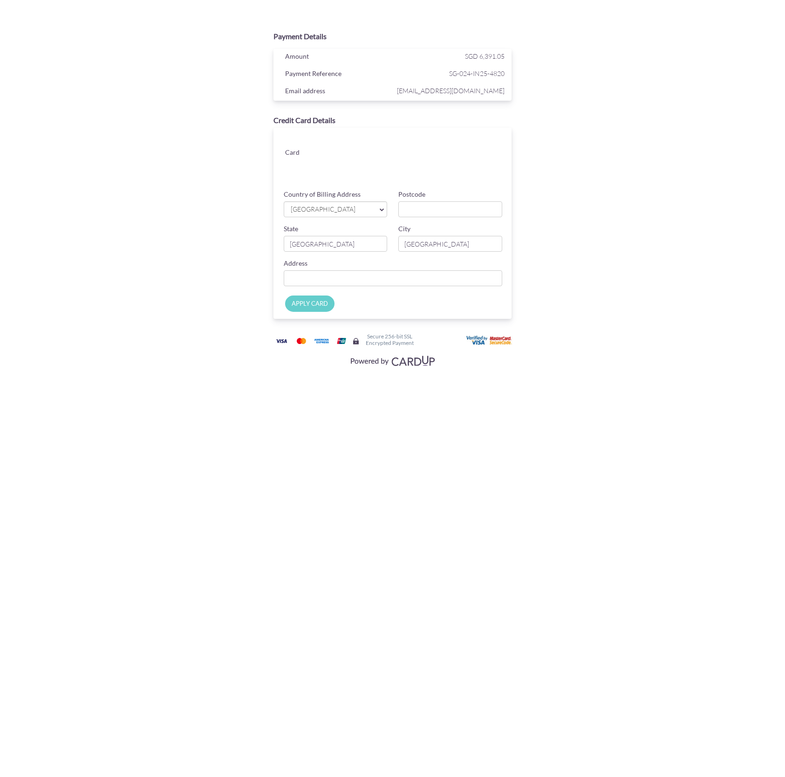 The width and height of the screenshot is (785, 777). Describe the element at coordinates (404, 229) in the screenshot. I see `label: City` at that location.